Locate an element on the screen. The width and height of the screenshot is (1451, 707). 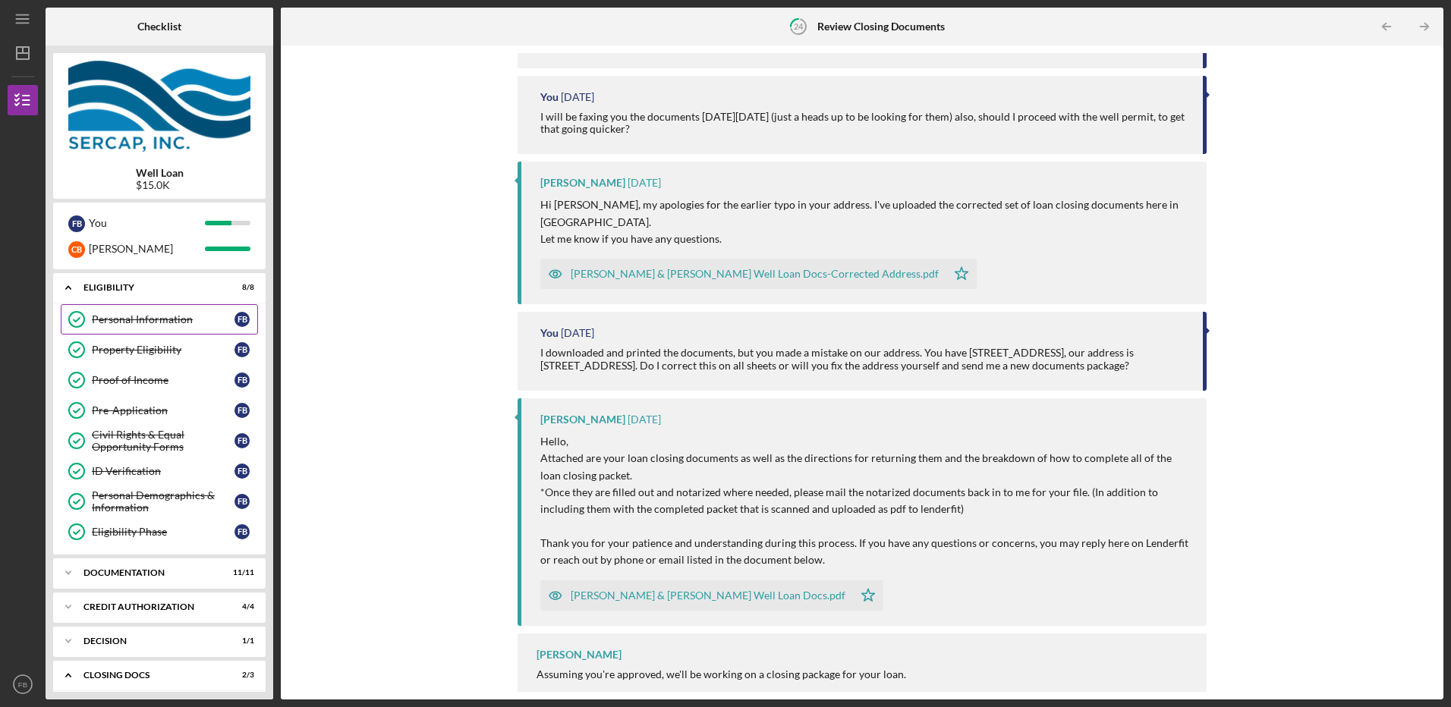
div: Personal Information is located at coordinates (163, 319).